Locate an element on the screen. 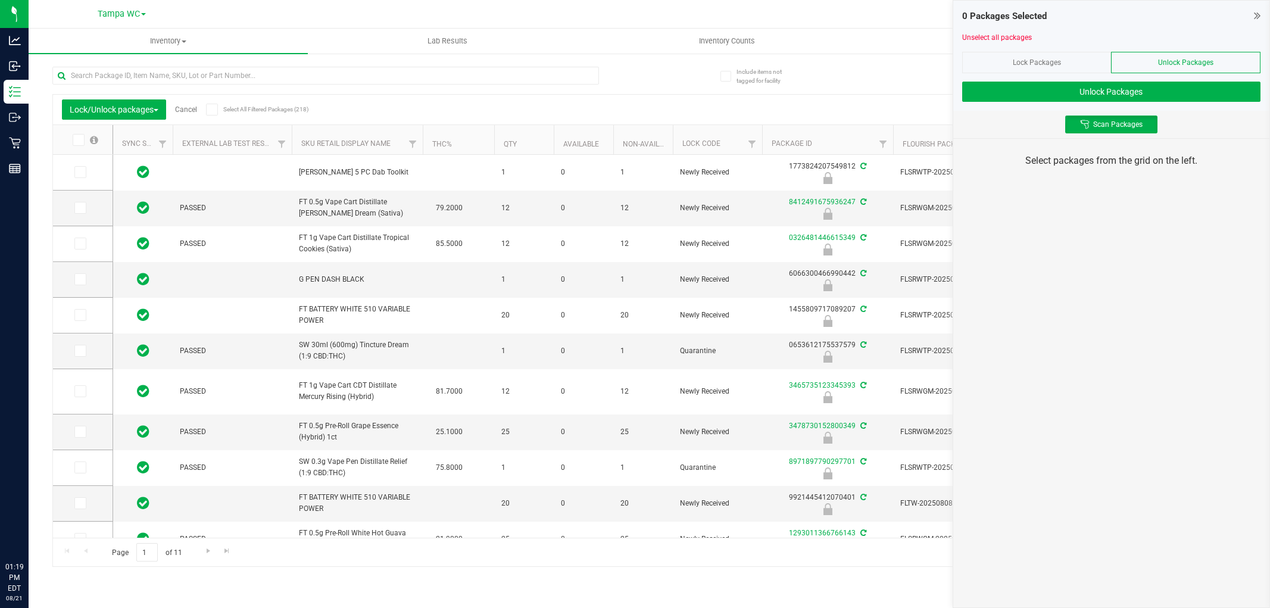 The width and height of the screenshot is (1270, 608). span: FLSRWTP-20250809-001 is located at coordinates (958, 467).